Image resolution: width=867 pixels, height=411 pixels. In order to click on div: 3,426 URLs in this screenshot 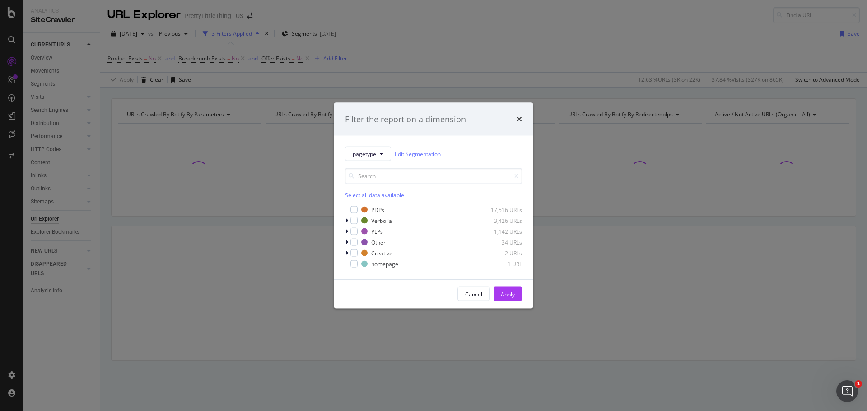, I will do `click(500, 220)`.